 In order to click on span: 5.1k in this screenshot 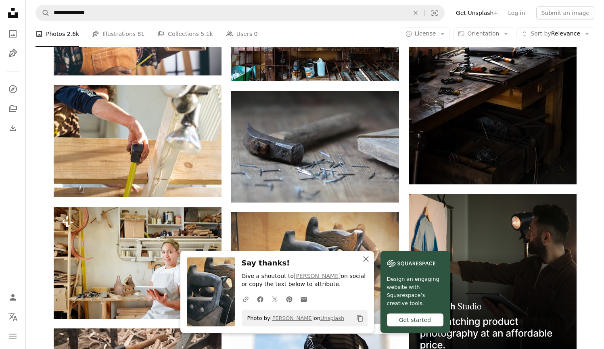, I will do `click(206, 34)`.